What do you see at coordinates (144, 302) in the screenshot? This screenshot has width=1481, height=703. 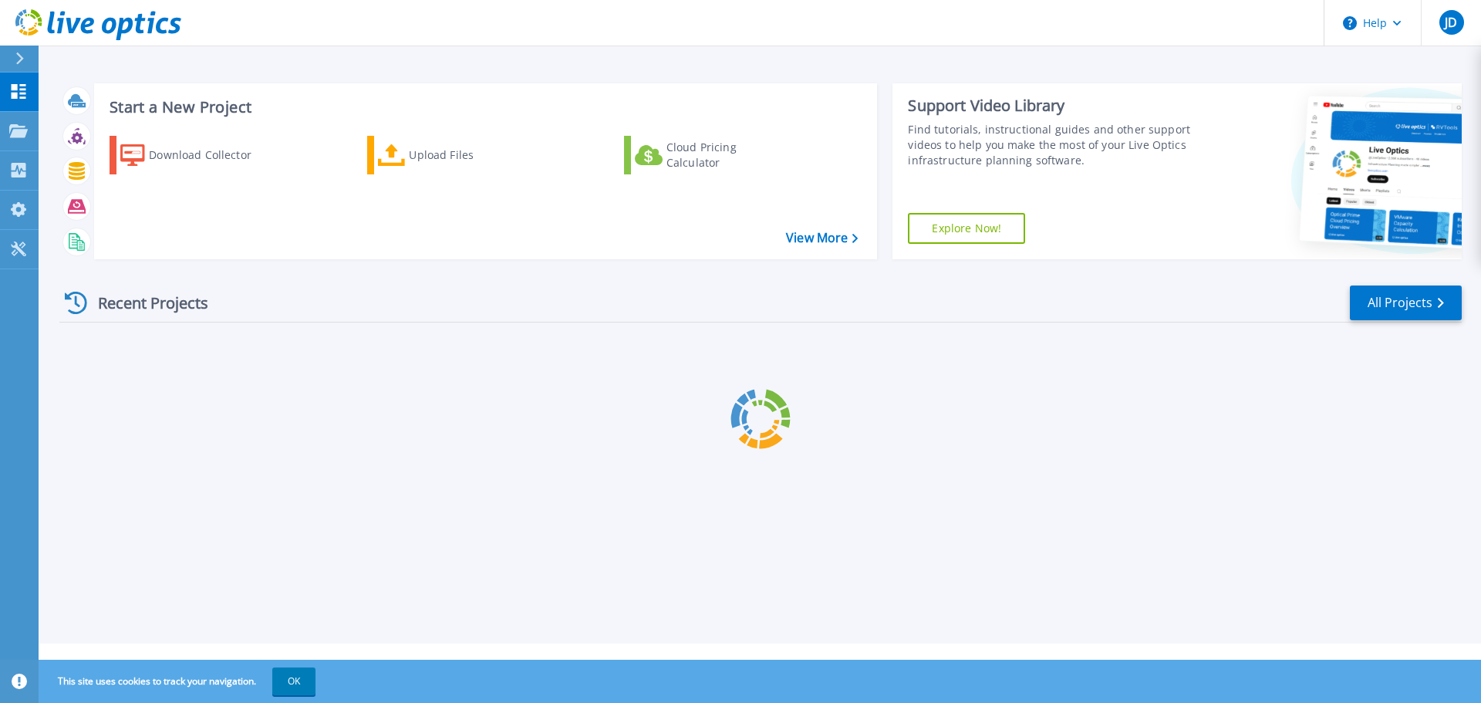 I see `div: Recent Projects` at bounding box center [144, 302].